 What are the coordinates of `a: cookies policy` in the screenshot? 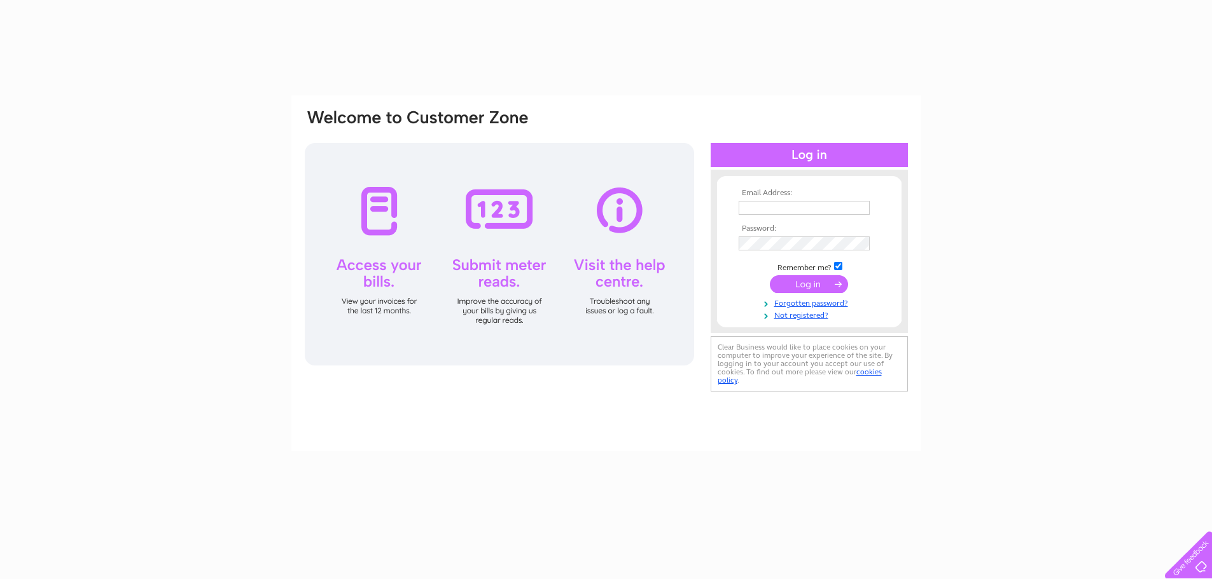 It's located at (799, 376).